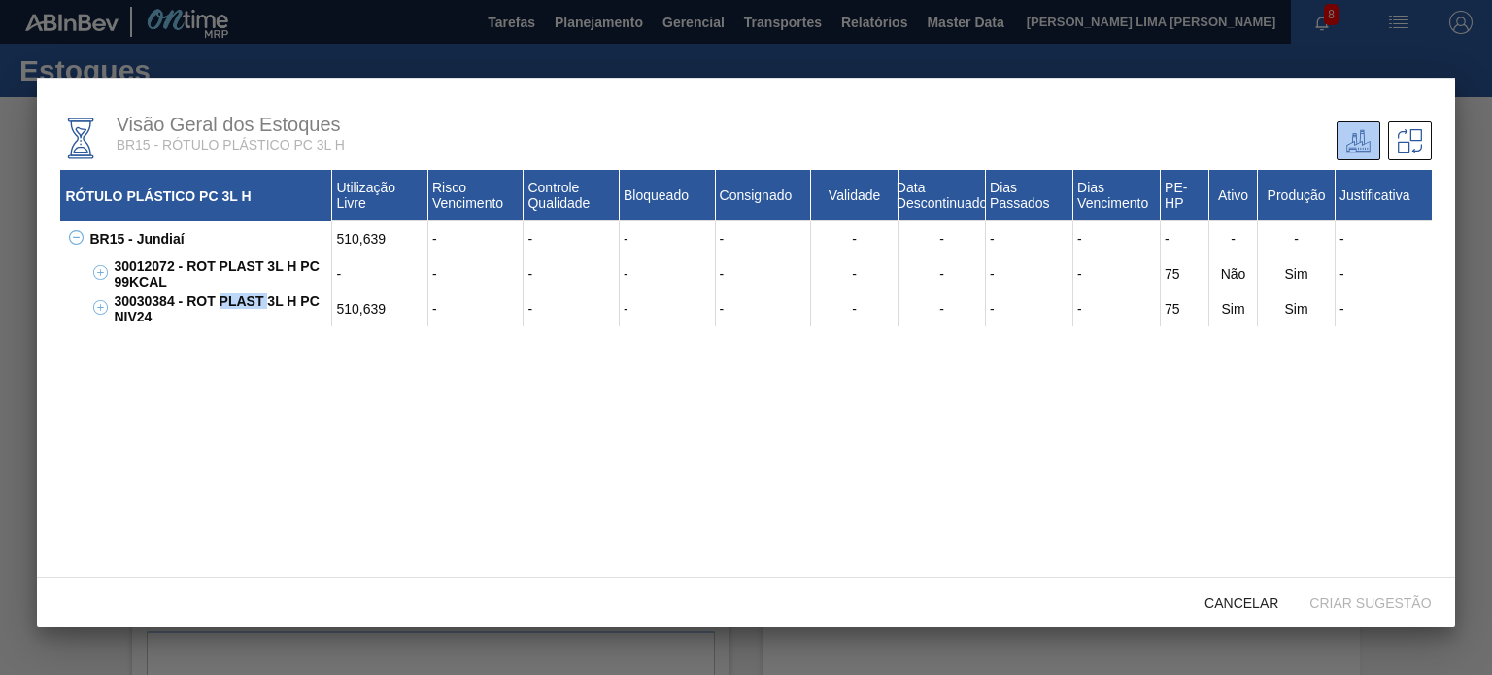 The image size is (1492, 675). I want to click on div: PE-HP, so click(1185, 195).